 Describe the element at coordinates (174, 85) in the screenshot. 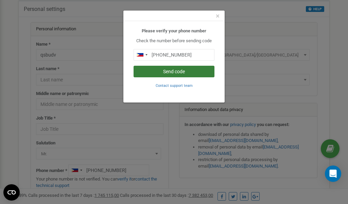

I see `small: Contact support team` at that location.